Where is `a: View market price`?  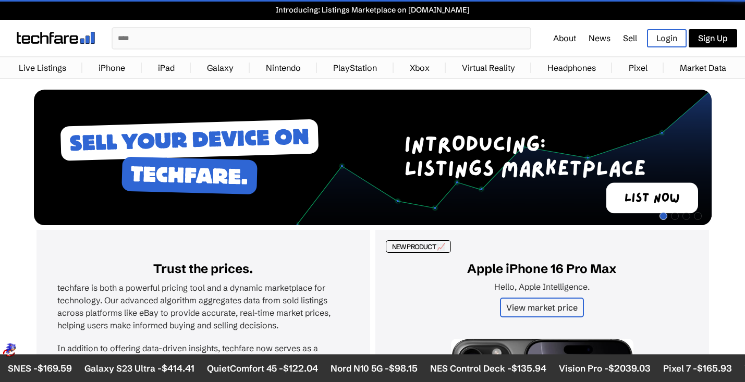 a: View market price is located at coordinates (542, 308).